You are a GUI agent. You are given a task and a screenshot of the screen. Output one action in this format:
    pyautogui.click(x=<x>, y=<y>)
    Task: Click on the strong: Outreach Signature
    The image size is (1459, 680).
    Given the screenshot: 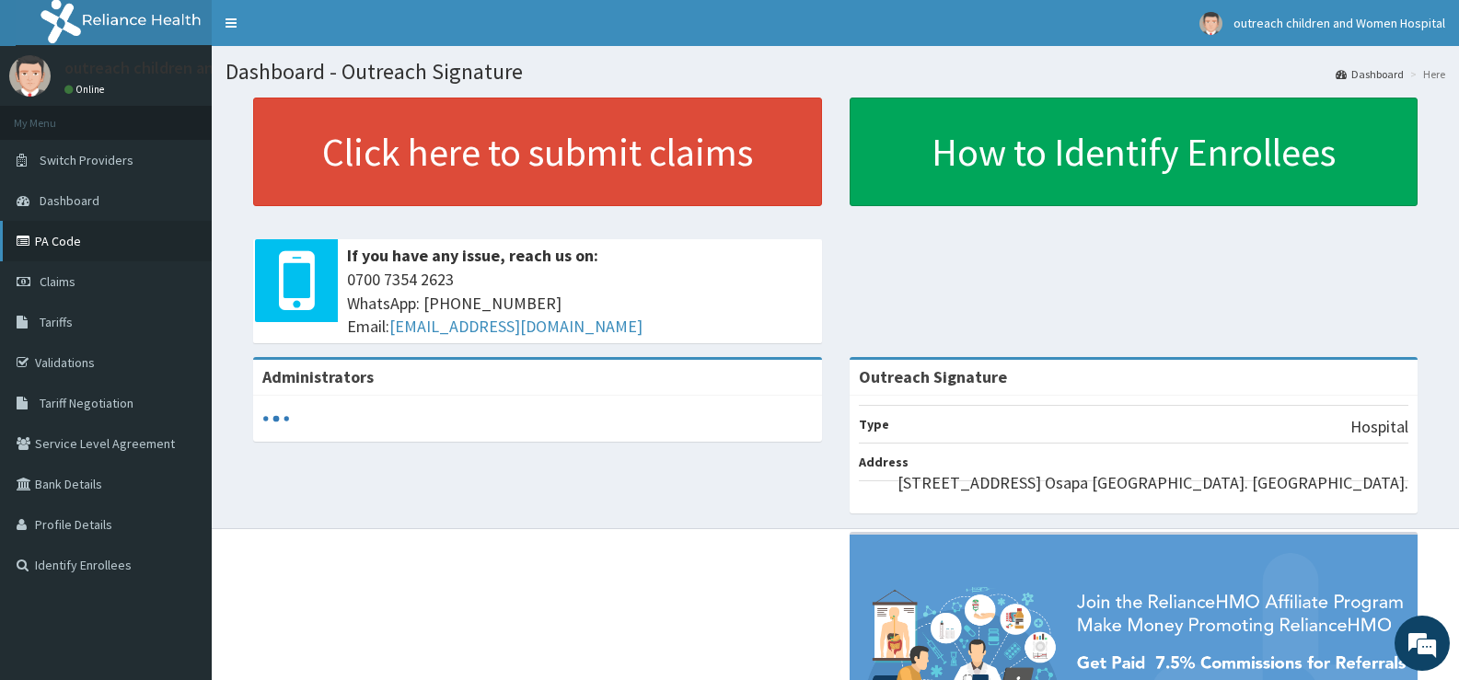 What is the action you would take?
    pyautogui.click(x=933, y=377)
    